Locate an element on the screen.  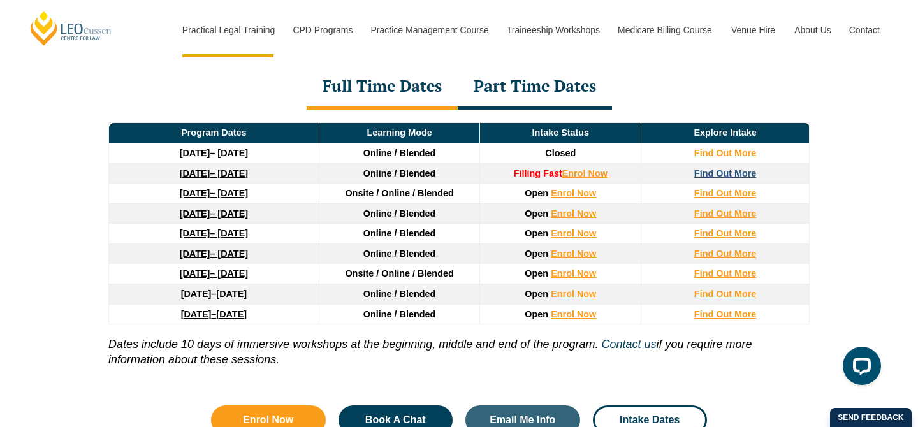
a: Traineeship Workshops is located at coordinates (552, 30).